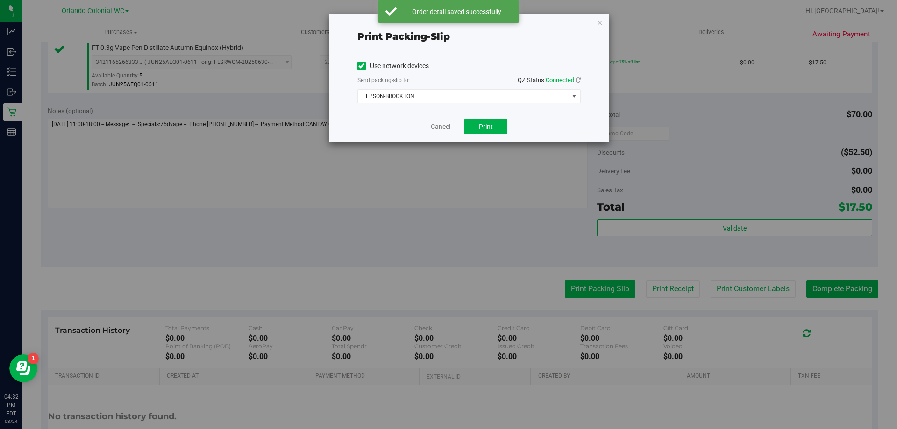  I want to click on span: Print packing-slip, so click(404, 36).